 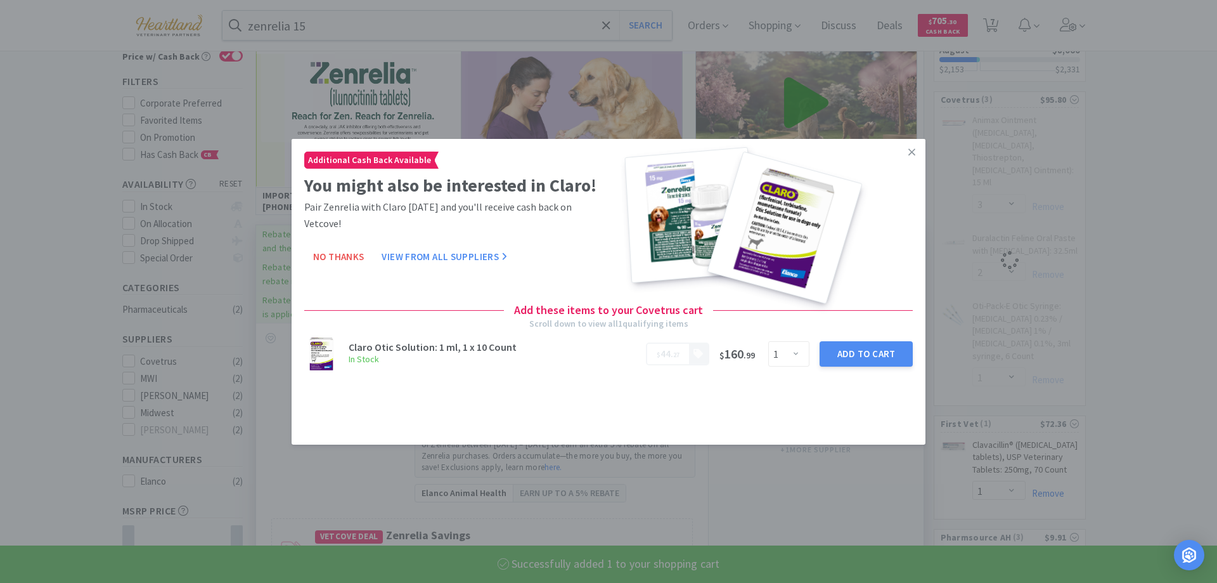 I want to click on button: No Thanks, so click(x=339, y=257).